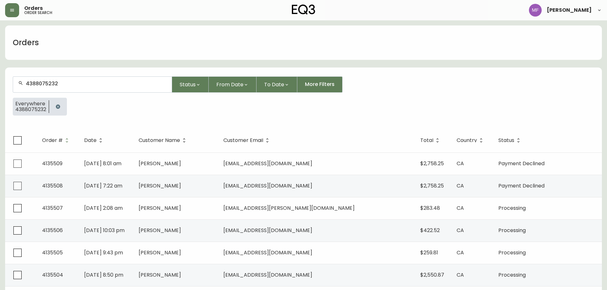 The image size is (607, 290). What do you see at coordinates (52, 164) in the screenshot?
I see `span: 4135509` at bounding box center [52, 164].